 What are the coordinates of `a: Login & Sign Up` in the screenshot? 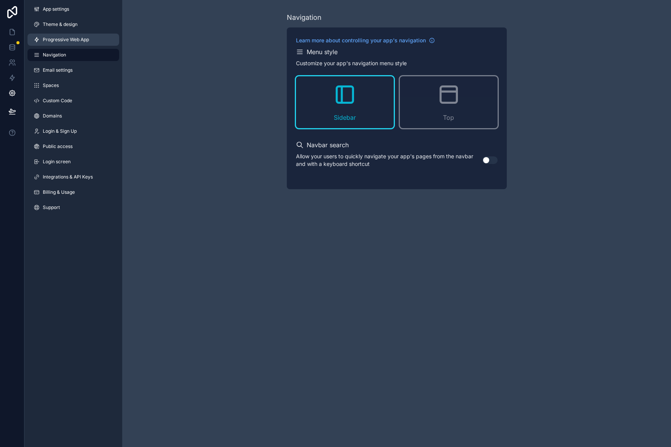 It's located at (73, 131).